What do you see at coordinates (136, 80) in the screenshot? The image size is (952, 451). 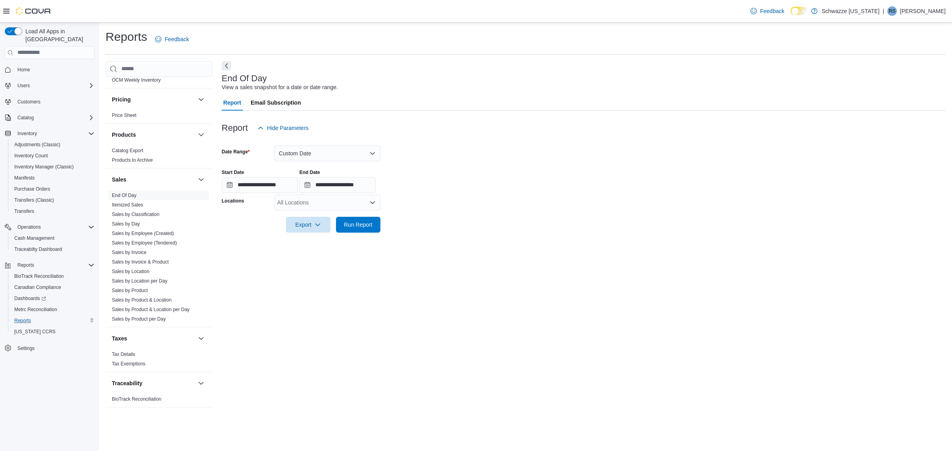 I see `span: OCM Weekly Inventory` at bounding box center [136, 80].